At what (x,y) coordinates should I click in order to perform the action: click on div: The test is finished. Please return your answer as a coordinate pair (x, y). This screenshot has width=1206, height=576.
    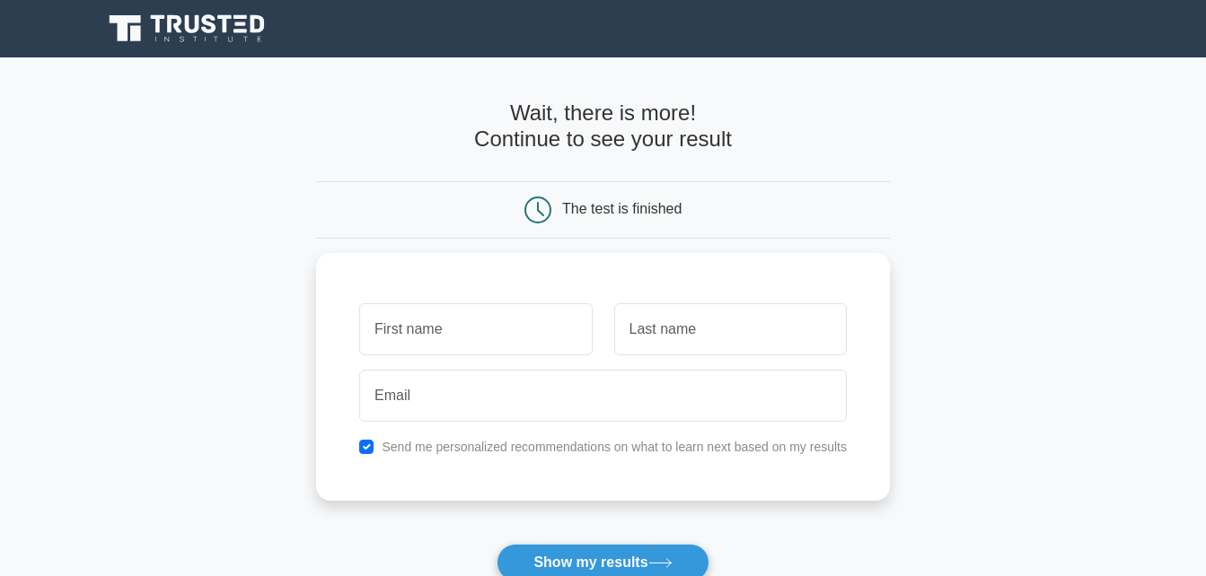
    Looking at the image, I should click on (621, 208).